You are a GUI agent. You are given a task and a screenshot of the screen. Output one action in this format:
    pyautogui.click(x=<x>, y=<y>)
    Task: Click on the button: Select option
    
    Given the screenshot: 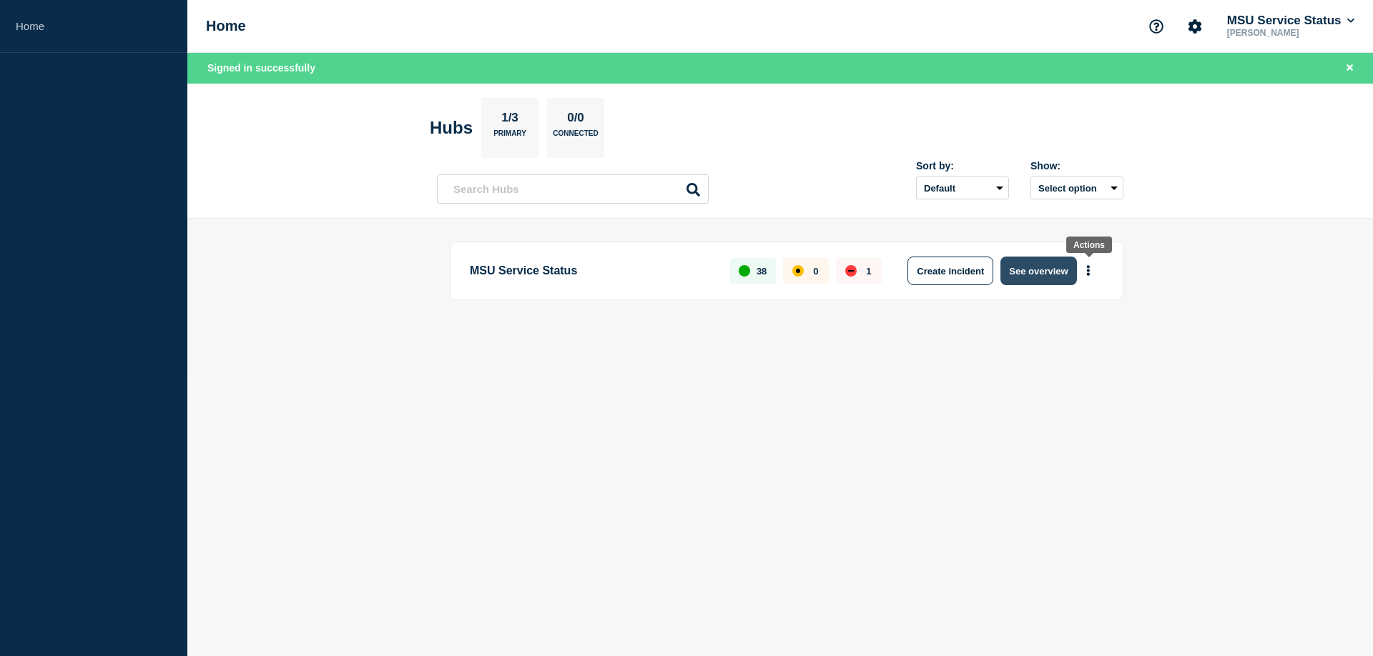 What is the action you would take?
    pyautogui.click(x=1077, y=188)
    